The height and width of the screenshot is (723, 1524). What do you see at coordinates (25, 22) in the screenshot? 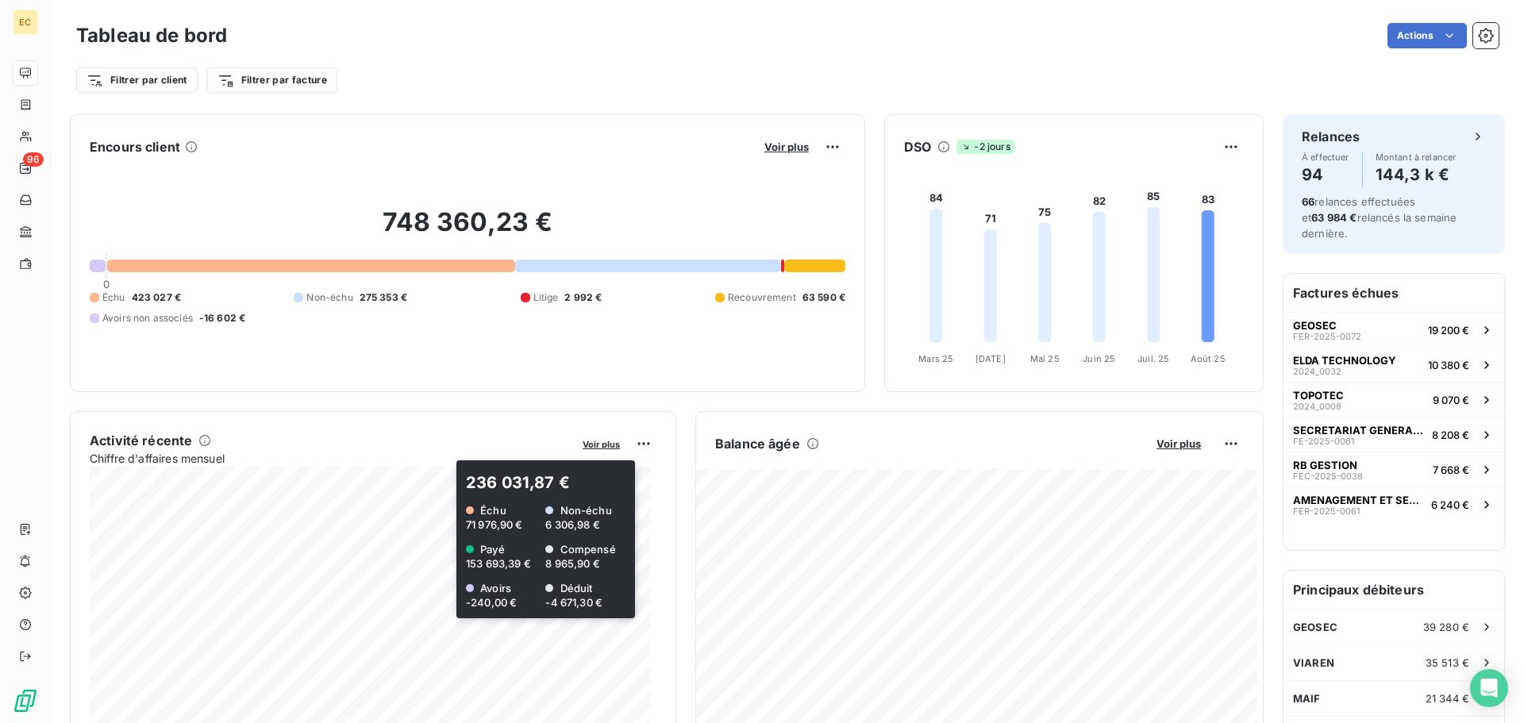
I see `div: EC` at bounding box center [25, 22].